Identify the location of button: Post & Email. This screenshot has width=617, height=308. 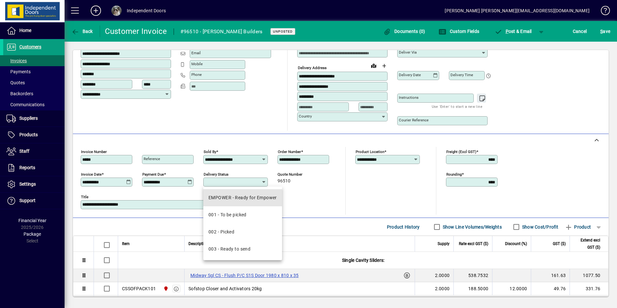
(513, 31).